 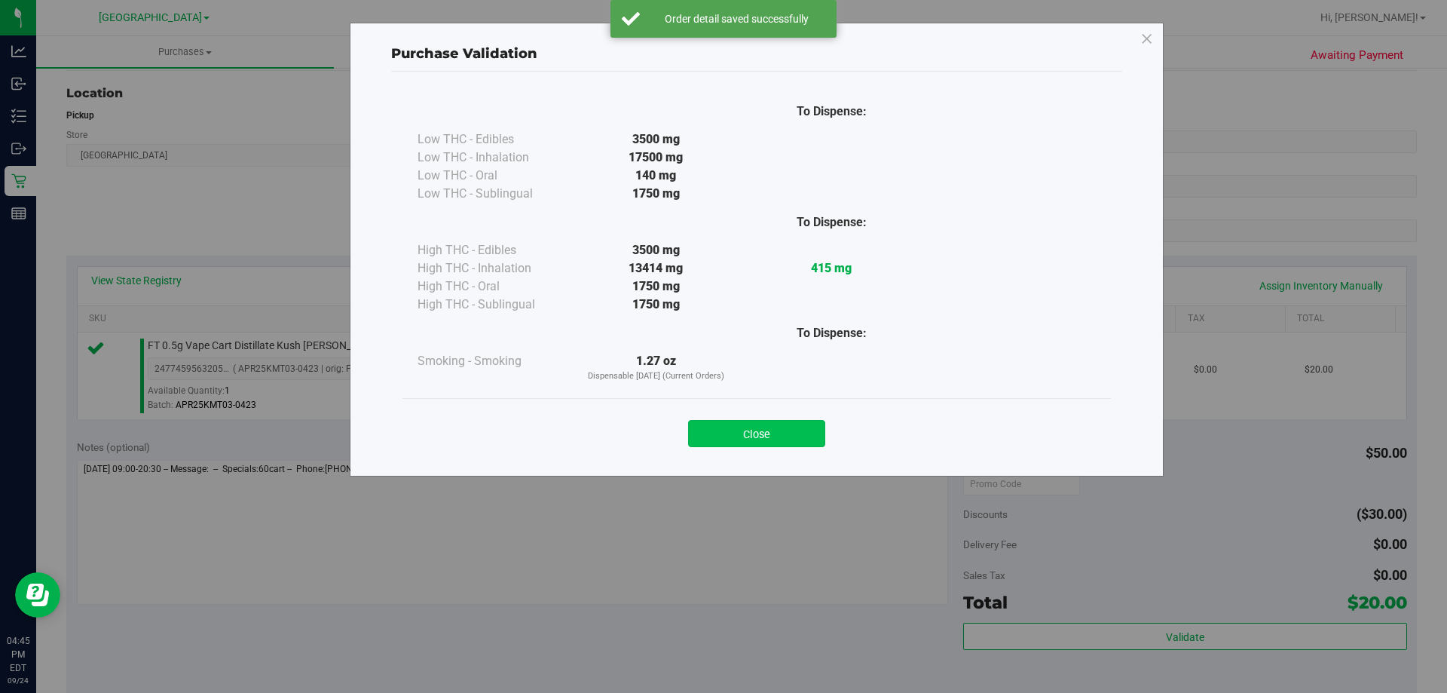 I want to click on div: Order detail saved successfully, so click(x=736, y=19).